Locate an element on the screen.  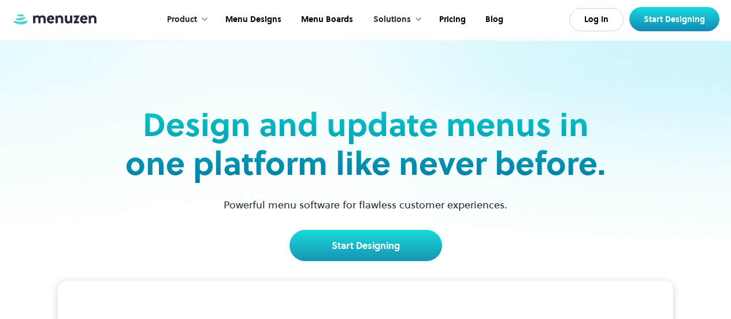
a: Blog is located at coordinates (493, 20).